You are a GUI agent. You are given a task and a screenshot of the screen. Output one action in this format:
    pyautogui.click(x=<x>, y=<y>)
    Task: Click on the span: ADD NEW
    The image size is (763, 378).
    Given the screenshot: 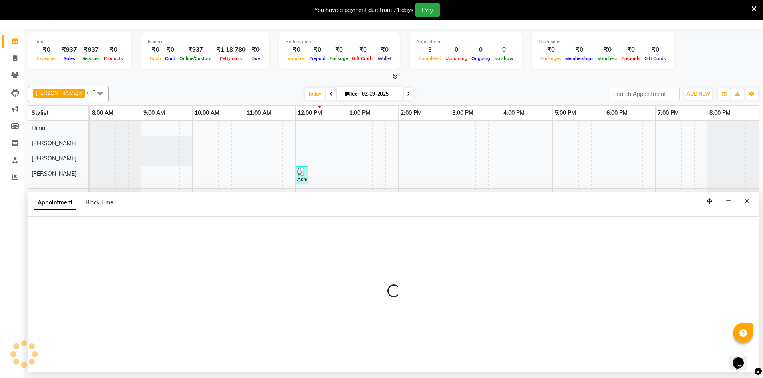 What is the action you would take?
    pyautogui.click(x=698, y=94)
    